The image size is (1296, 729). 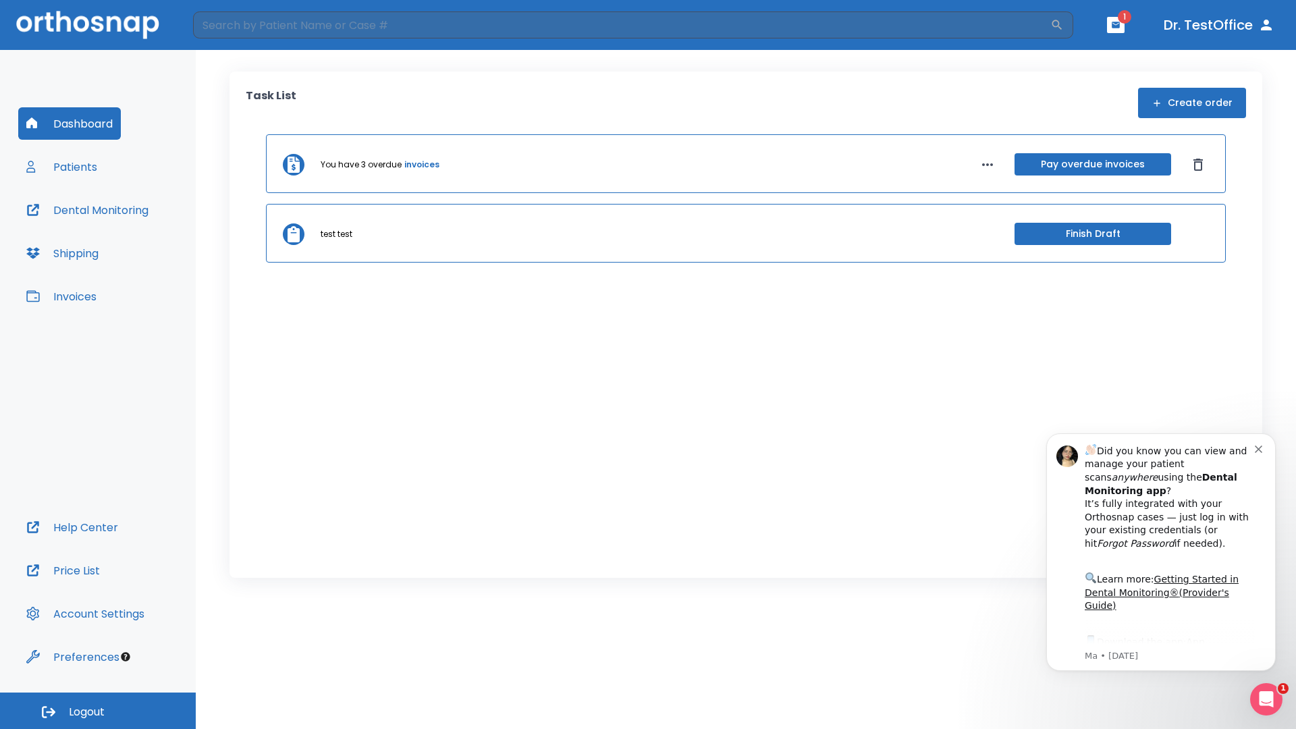 I want to click on div: Learn more: ​, so click(x=144, y=185).